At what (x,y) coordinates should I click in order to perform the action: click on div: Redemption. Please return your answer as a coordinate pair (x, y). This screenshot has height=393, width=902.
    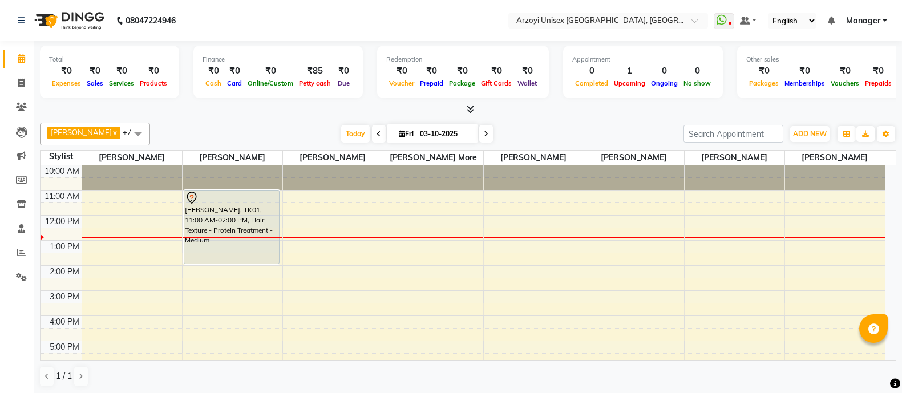
    Looking at the image, I should click on (463, 59).